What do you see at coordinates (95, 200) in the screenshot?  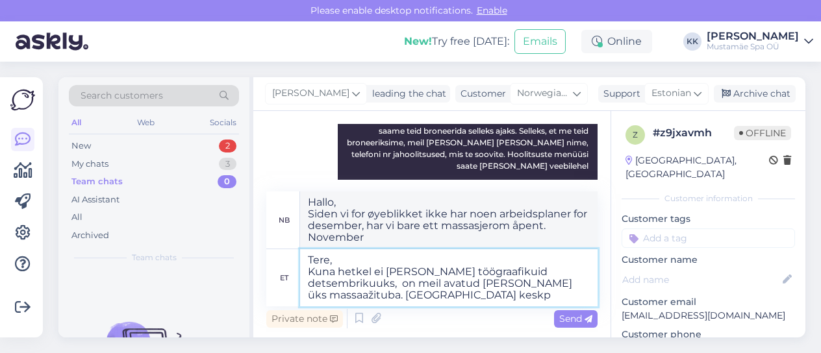 I see `div: AI Assistant` at bounding box center [95, 200].